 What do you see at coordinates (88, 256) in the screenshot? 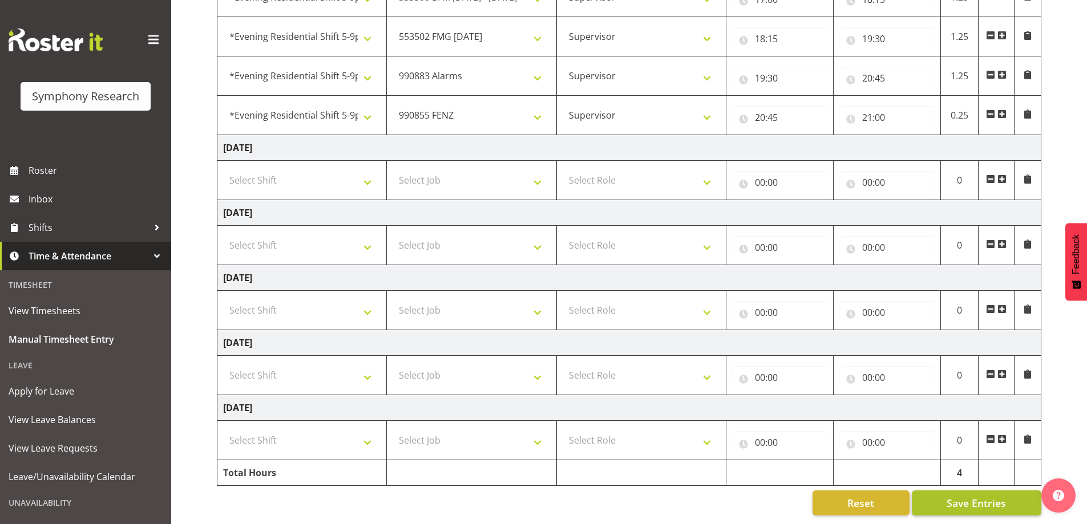
I see `span: Time & Attendance` at bounding box center [88, 256].